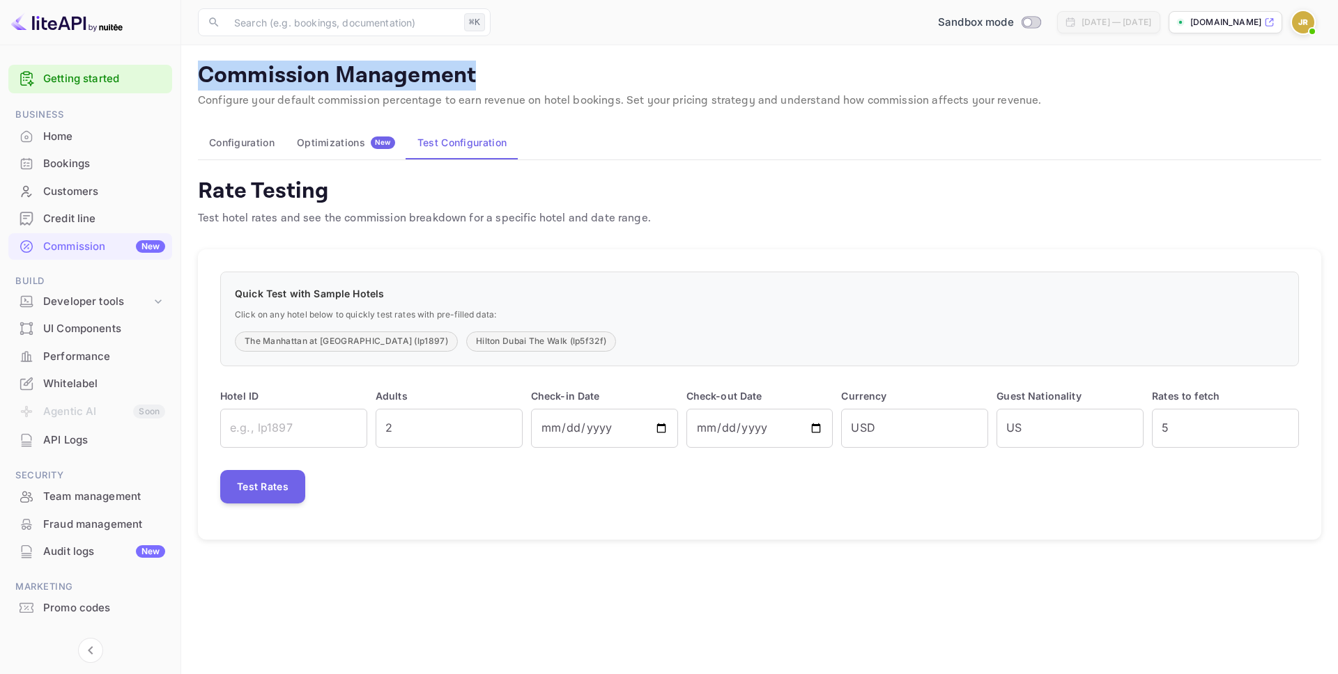 The height and width of the screenshot is (674, 1338). What do you see at coordinates (90, 247) in the screenshot?
I see `div: CommissionNew` at bounding box center [90, 247].